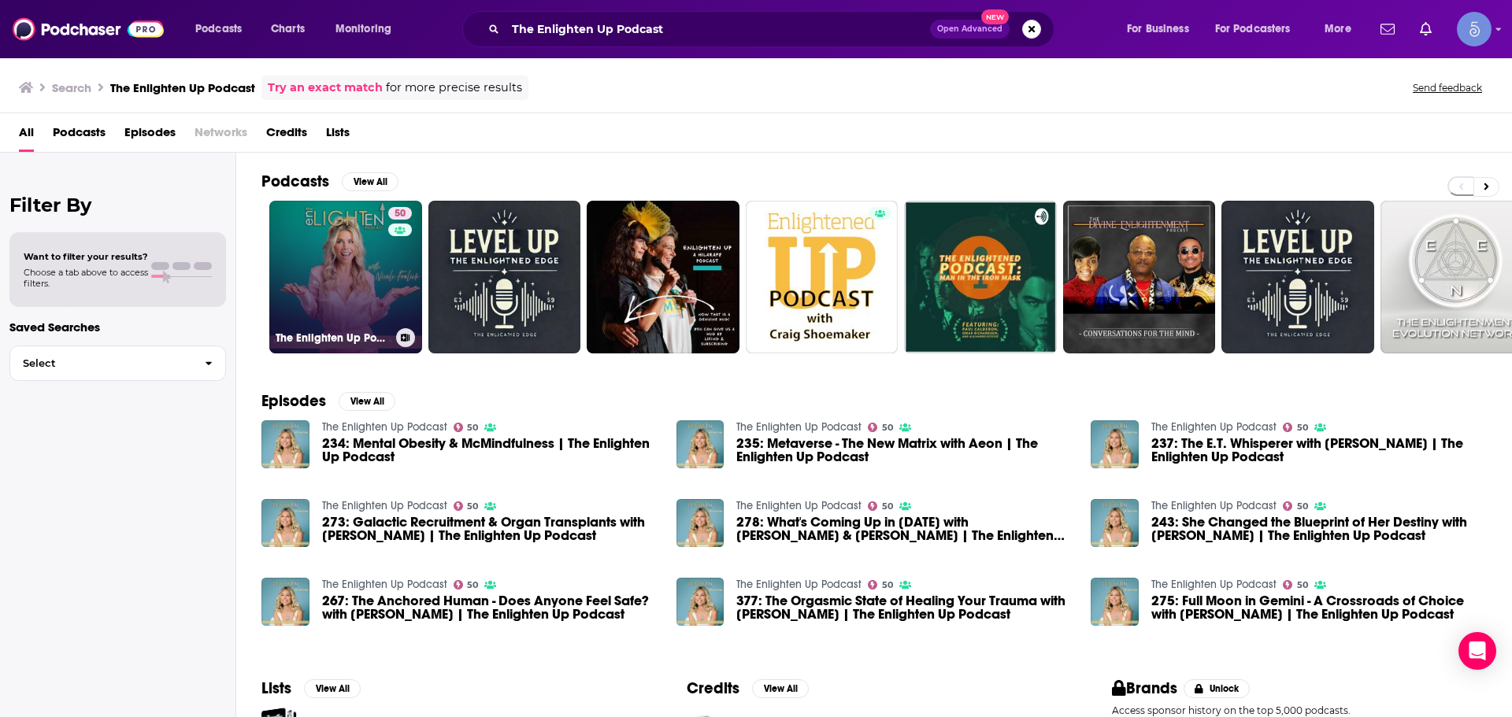 The image size is (1512, 717). What do you see at coordinates (86, 278) in the screenshot?
I see `span: Choose a tab above to access filters.` at bounding box center [86, 278].